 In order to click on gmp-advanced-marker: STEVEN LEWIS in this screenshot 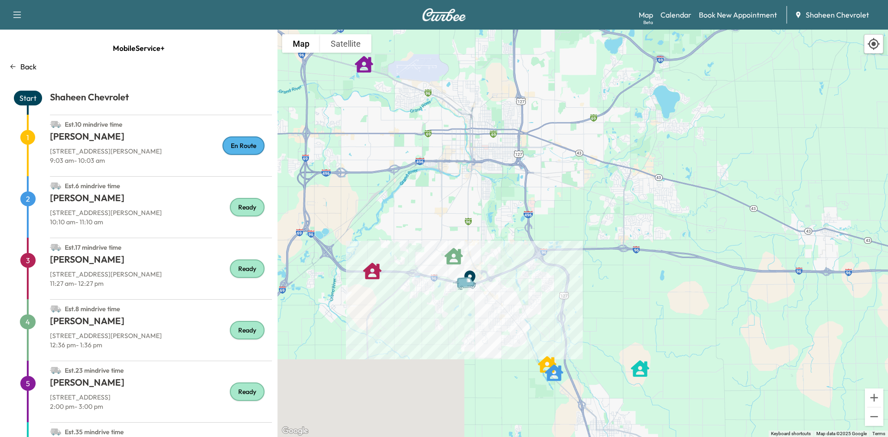, I will do `click(372, 266)`.